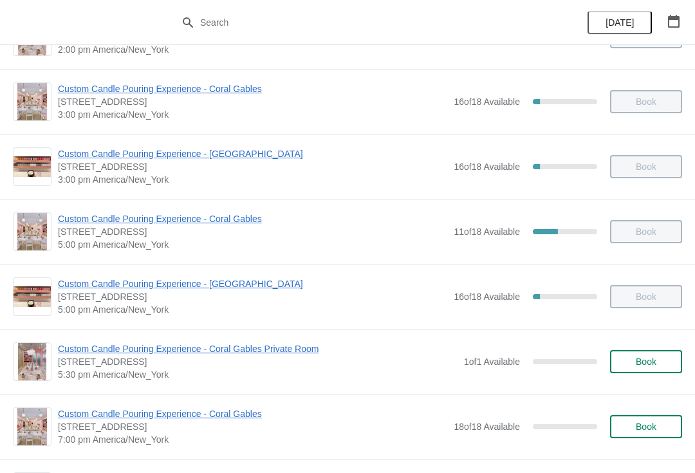 The width and height of the screenshot is (695, 473). I want to click on span: Custom Candle Pouring Experience - Coral Gables Private Room, so click(257, 349).